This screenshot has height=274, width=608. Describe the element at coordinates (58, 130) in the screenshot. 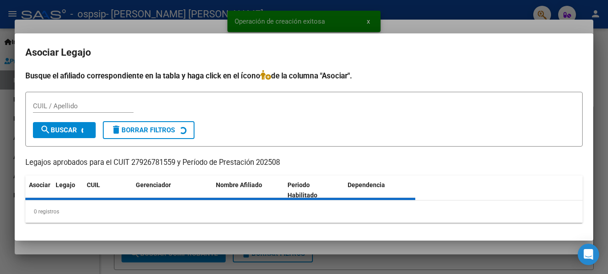

I see `span: Buscar` at that location.